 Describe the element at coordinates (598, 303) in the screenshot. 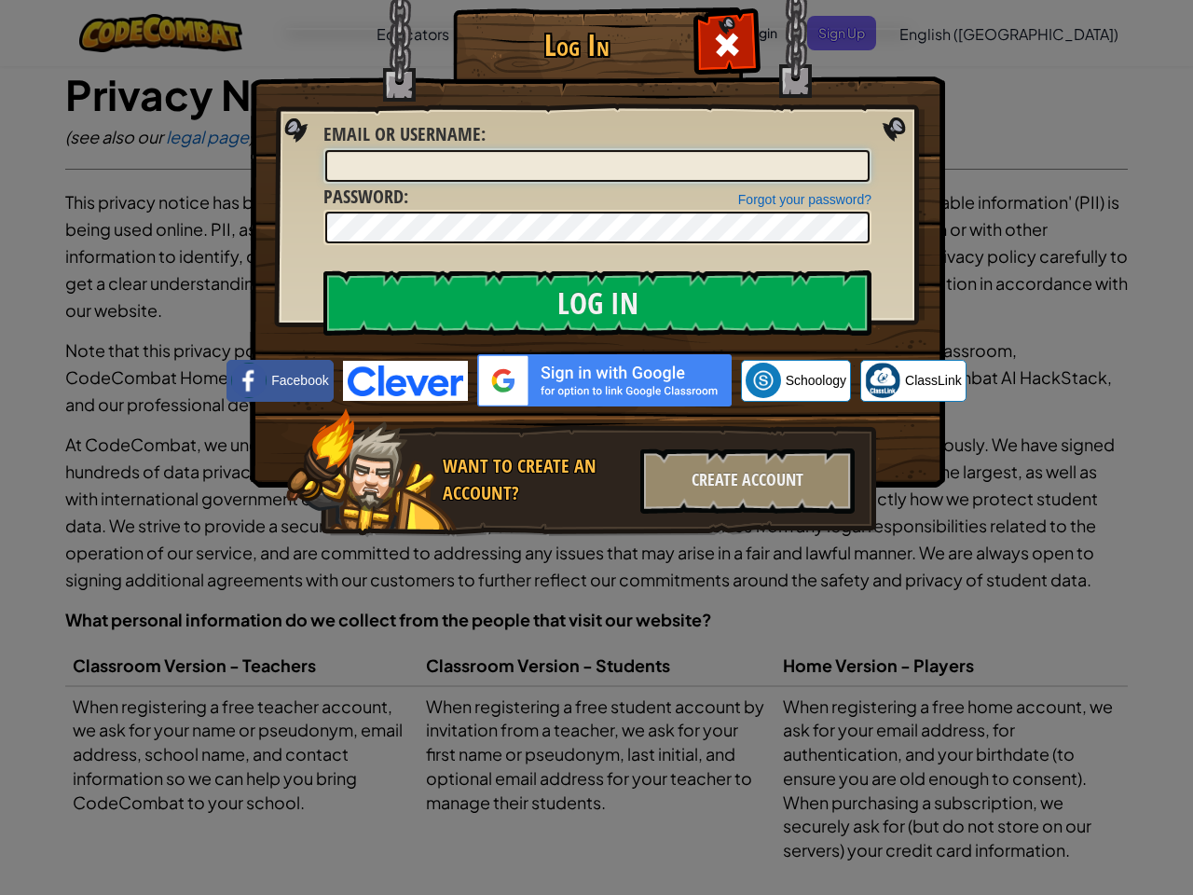

I see `input: Log In` at that location.